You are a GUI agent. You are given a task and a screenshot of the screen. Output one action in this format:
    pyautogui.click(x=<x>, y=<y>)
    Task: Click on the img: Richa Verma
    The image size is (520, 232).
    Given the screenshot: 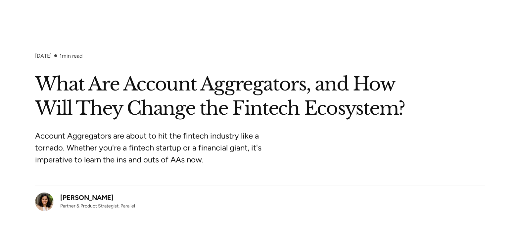 What is the action you would take?
    pyautogui.click(x=44, y=202)
    